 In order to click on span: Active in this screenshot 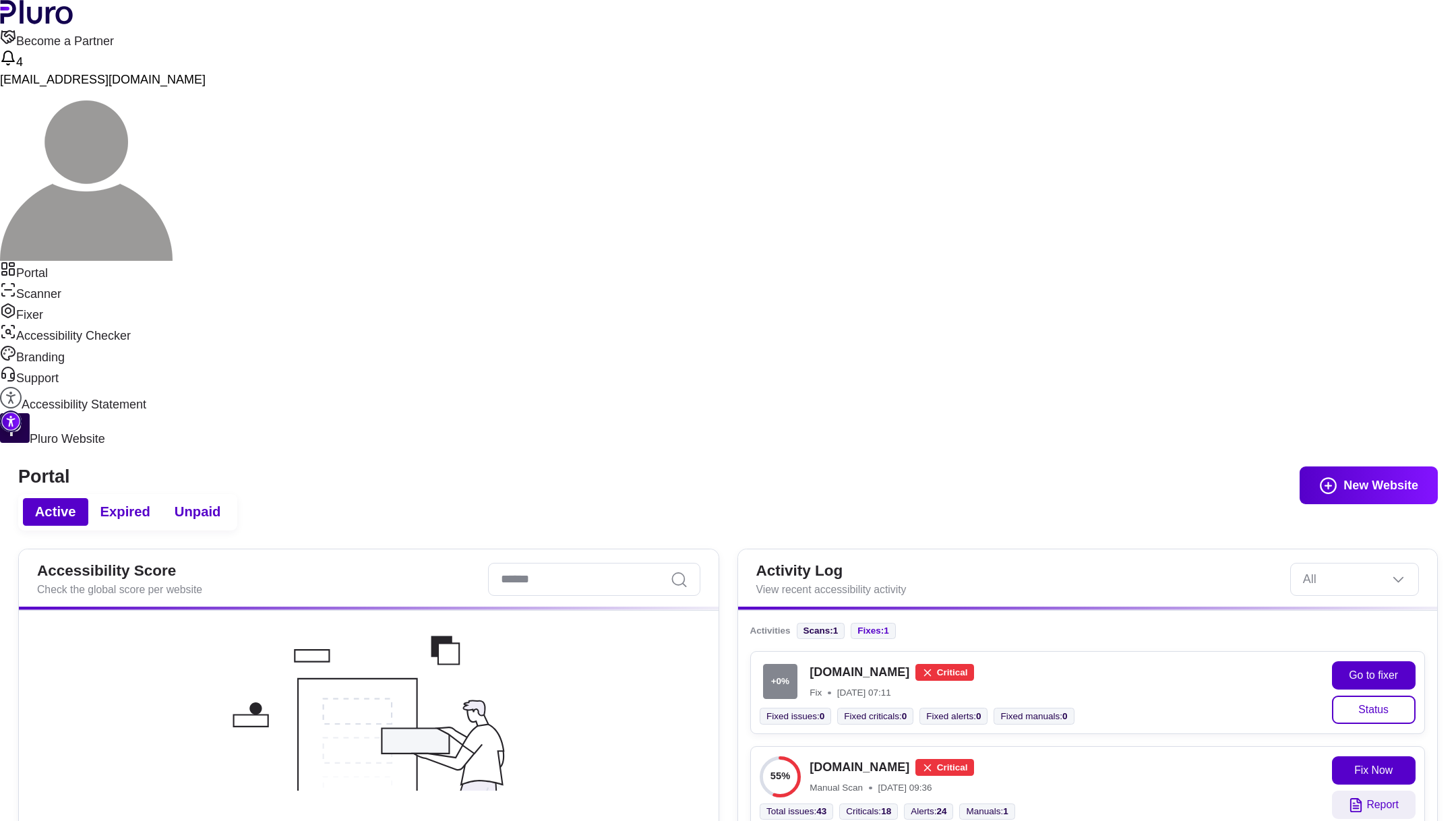, I will do `click(55, 512)`.